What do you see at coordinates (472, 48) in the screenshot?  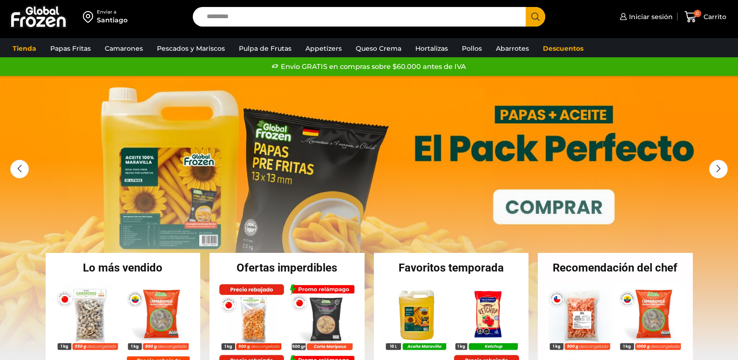 I see `a: Pollos` at bounding box center [472, 48].